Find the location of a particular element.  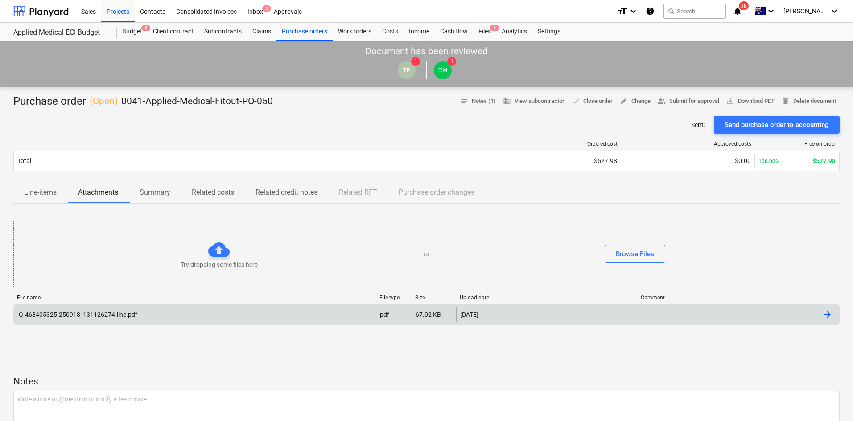

div: Work orders is located at coordinates (354, 32).